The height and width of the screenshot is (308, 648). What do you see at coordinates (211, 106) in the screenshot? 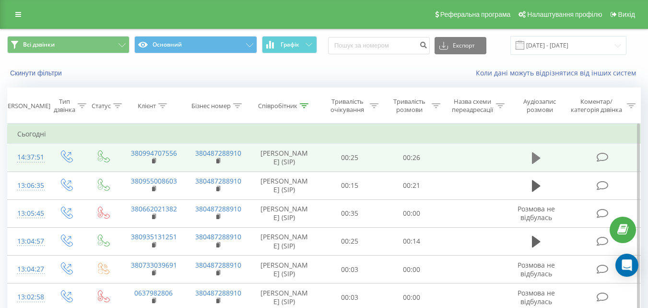
I see `div: Бізнес номер` at bounding box center [211, 106].